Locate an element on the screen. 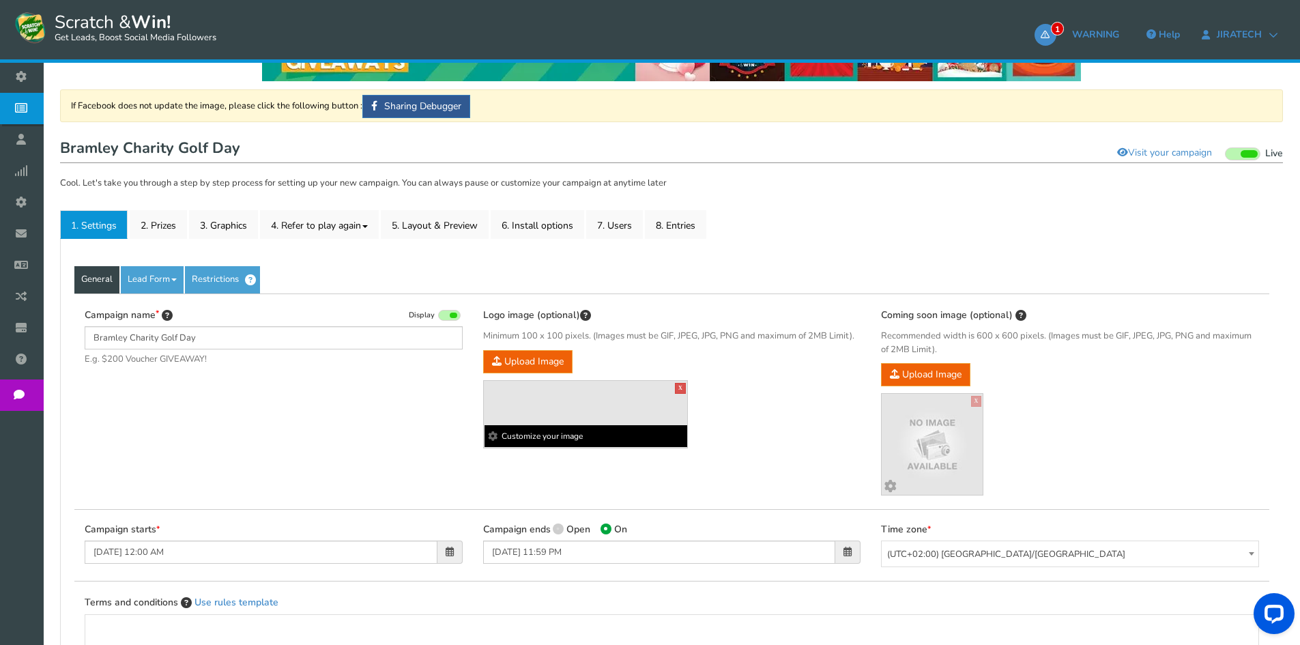 Image resolution: width=1300 pixels, height=645 pixels. a: 8. Entries is located at coordinates (676, 225).